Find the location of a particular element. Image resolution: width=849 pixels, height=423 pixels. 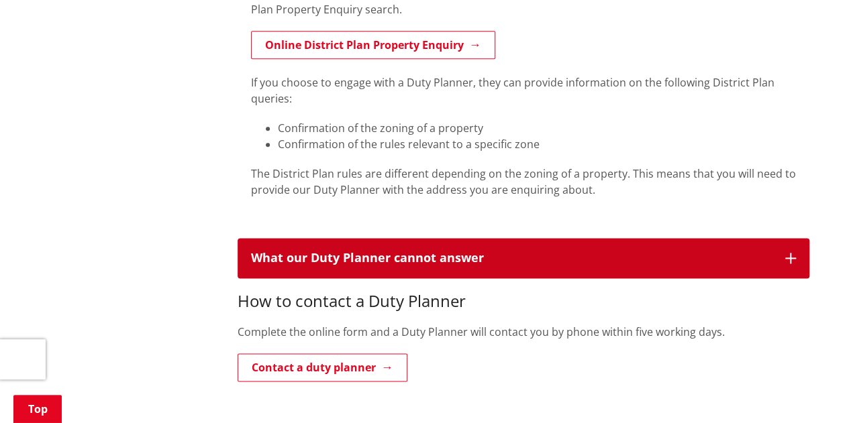

p: The District Plan rules are different depending on the zoning of a property. This means that you ... is located at coordinates (523, 182).